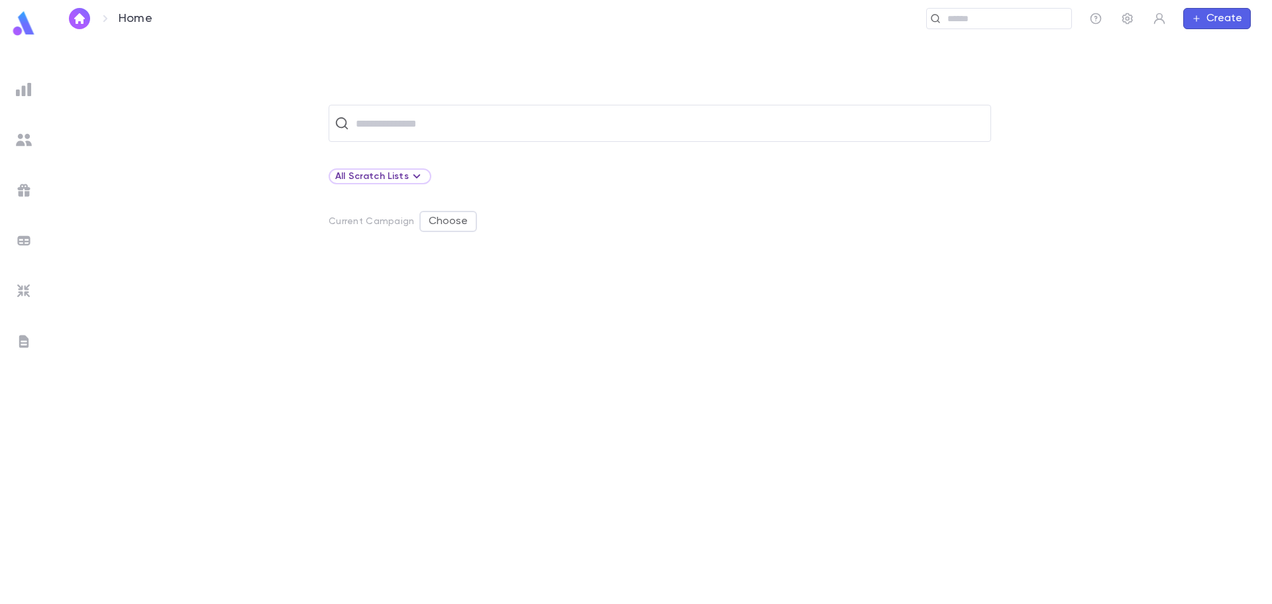 Image resolution: width=1272 pixels, height=604 pixels. What do you see at coordinates (24, 140) in the screenshot?
I see `img: students_grey.60c7aba0da46da39d6d829b817ac14fc.svg` at bounding box center [24, 140].